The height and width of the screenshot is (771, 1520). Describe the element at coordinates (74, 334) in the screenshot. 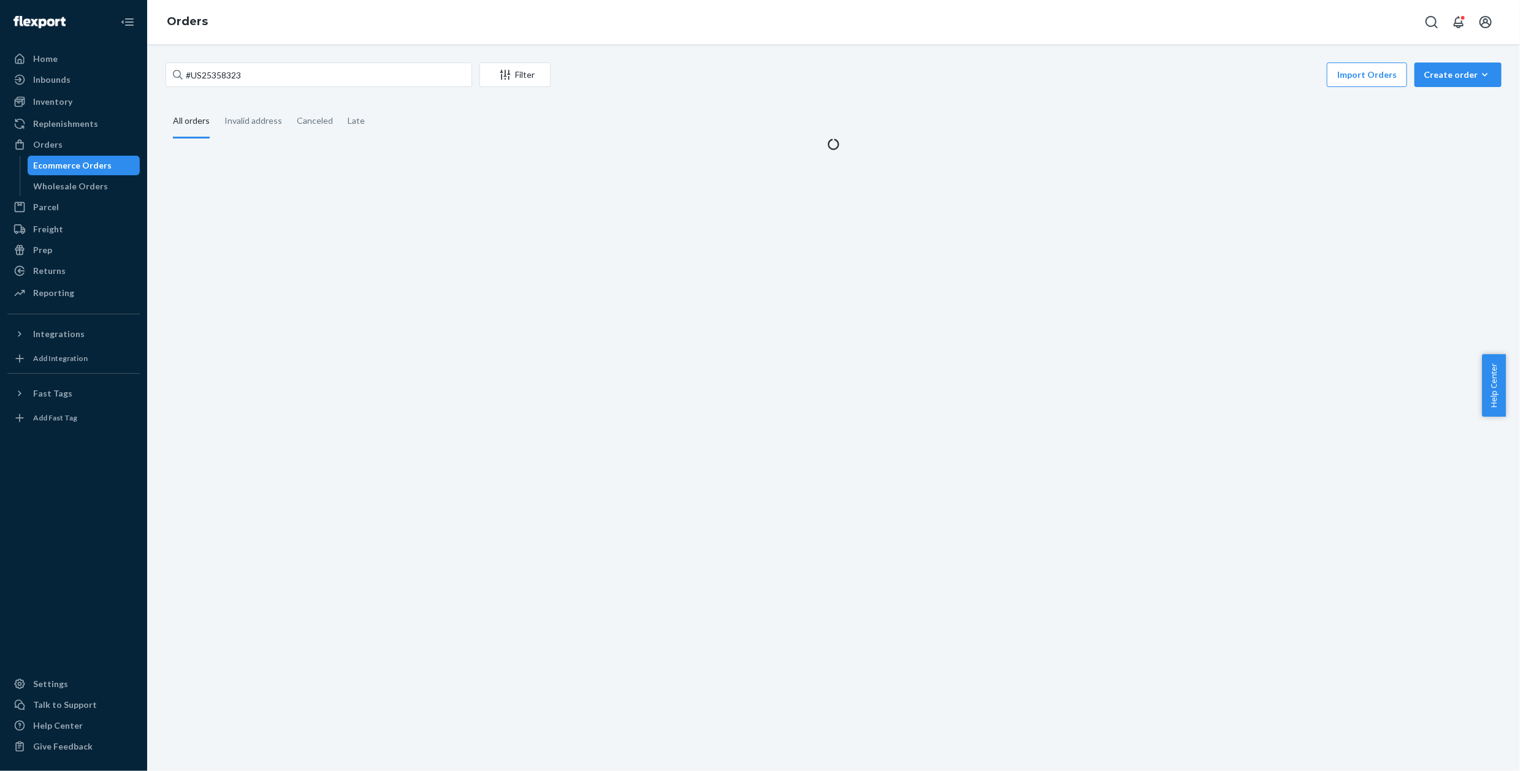

I see `button: Integrations` at that location.